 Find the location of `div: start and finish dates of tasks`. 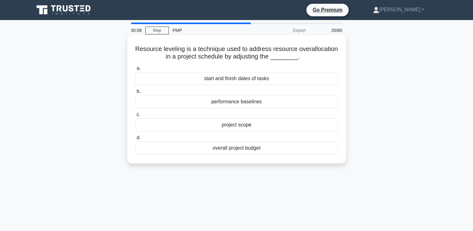

div: start and finish dates of tasks is located at coordinates (237, 78).